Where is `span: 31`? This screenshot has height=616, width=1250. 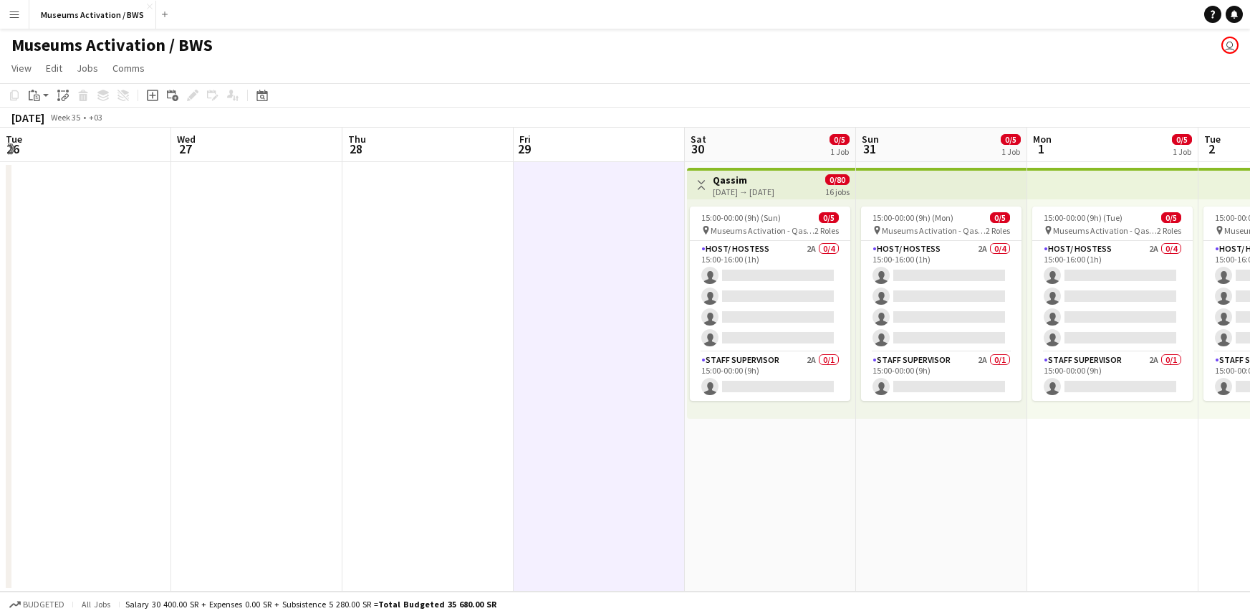 span: 31 is located at coordinates (869, 148).